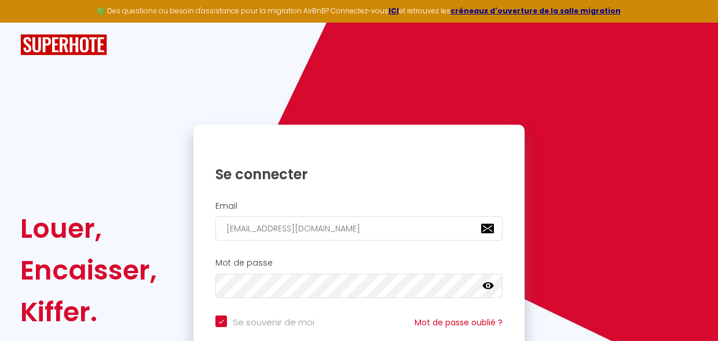 The image size is (718, 341). What do you see at coordinates (89, 270) in the screenshot?
I see `div: Encaisser,` at bounding box center [89, 270].